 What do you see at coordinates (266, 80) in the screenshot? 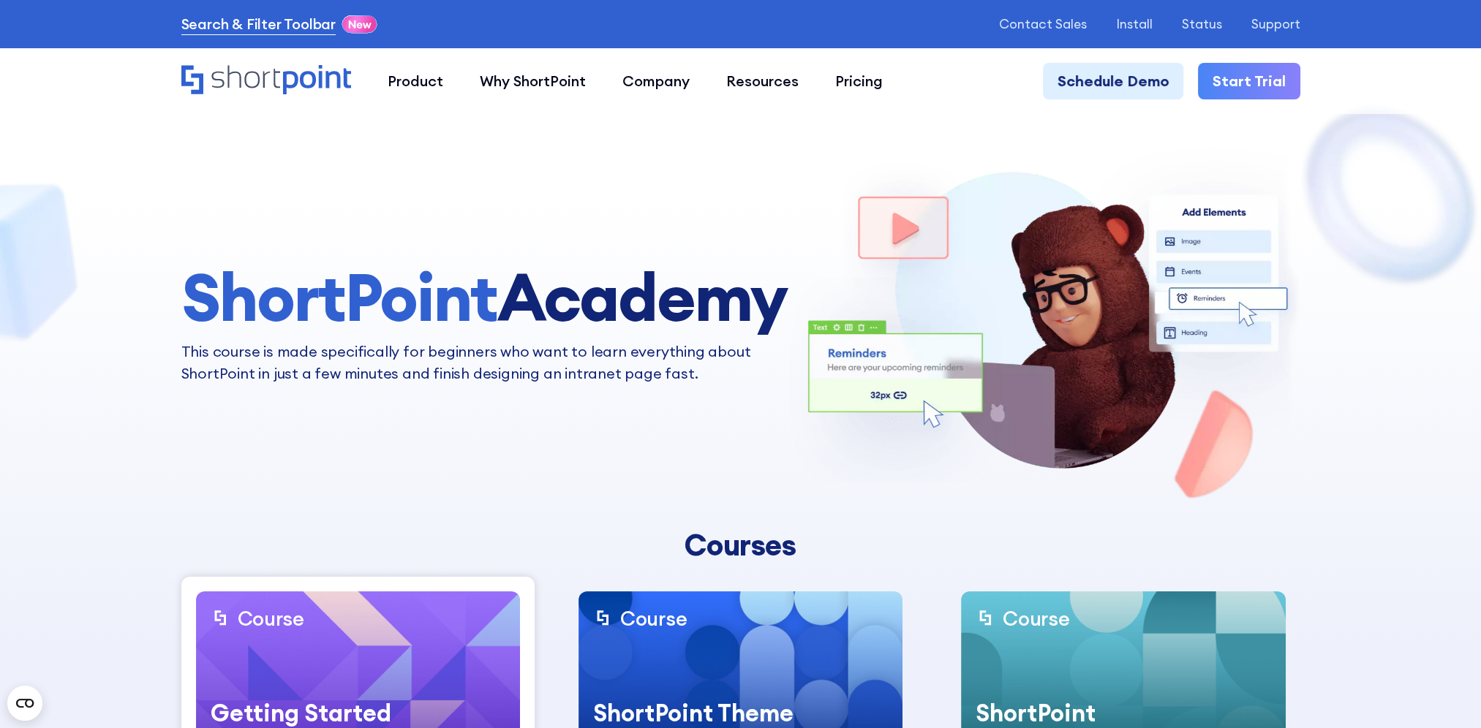
I see `a: Home` at bounding box center [266, 80].